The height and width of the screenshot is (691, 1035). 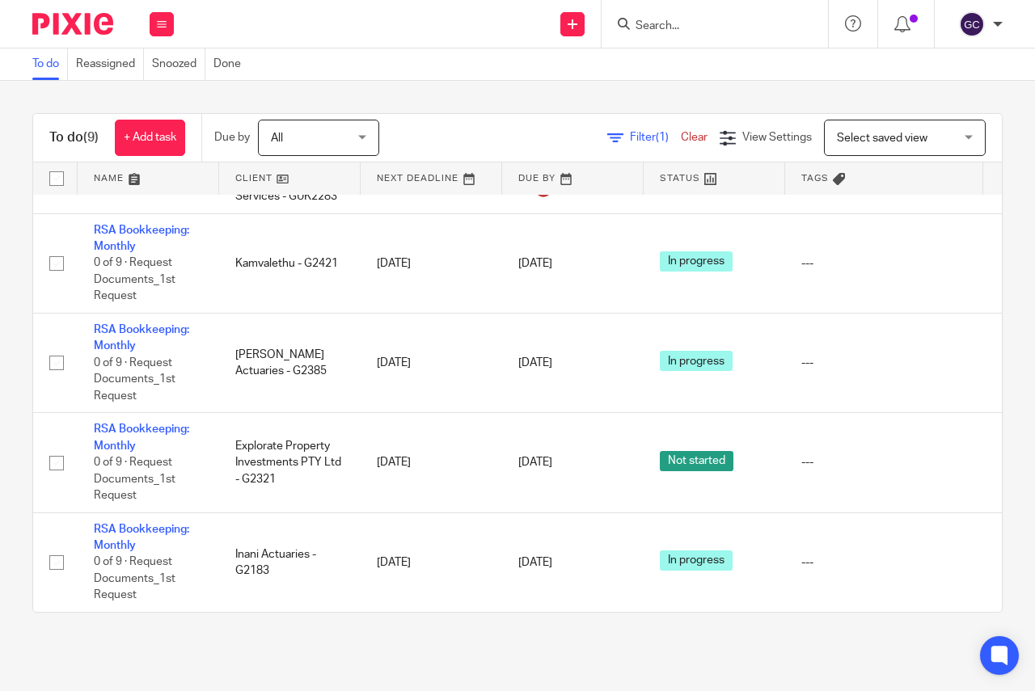 What do you see at coordinates (655, 137) in the screenshot?
I see `span: Filter` at bounding box center [655, 137].